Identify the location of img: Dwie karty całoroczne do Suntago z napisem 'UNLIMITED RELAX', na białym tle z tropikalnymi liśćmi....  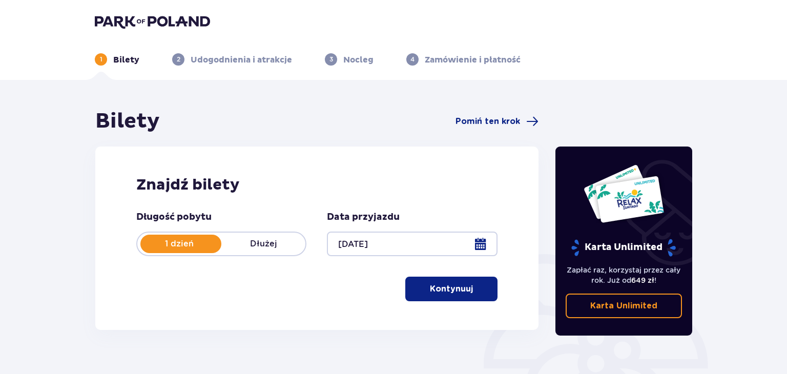
(624, 194).